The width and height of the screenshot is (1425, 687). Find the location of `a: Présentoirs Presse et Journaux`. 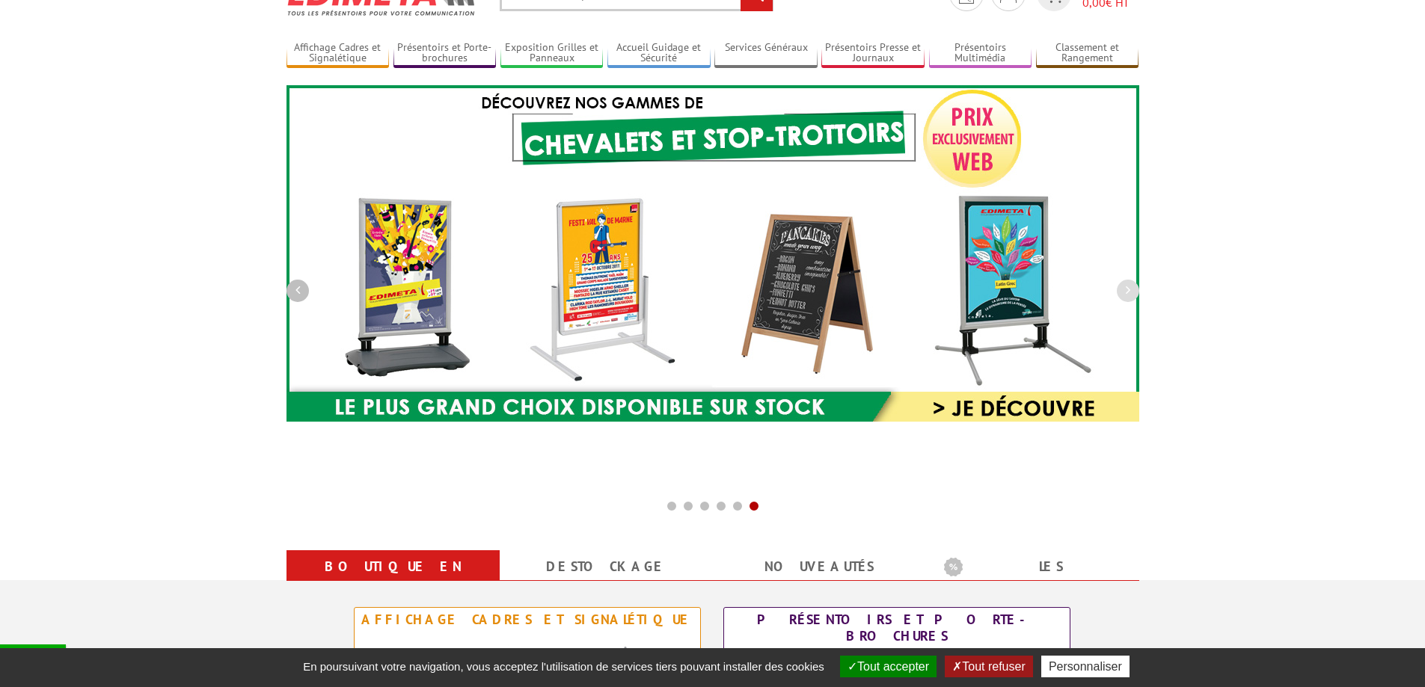

a: Présentoirs Presse et Journaux is located at coordinates (873, 53).